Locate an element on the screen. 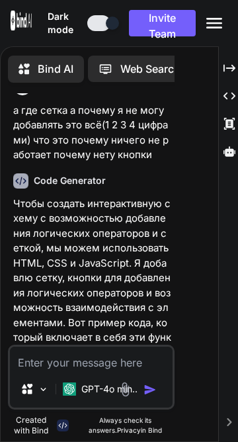  p: Bind AI is located at coordinates (56, 69).